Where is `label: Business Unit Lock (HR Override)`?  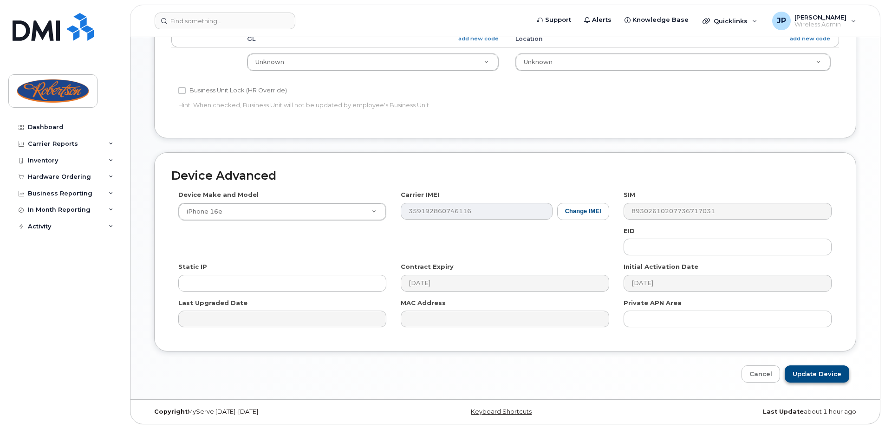 label: Business Unit Lock (HR Override) is located at coordinates (233, 91).